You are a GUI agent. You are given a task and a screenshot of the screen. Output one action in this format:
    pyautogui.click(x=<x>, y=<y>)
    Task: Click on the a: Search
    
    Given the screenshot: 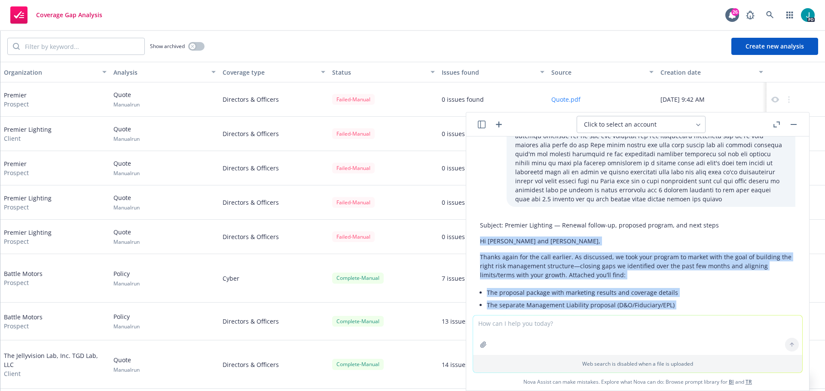 What is the action you would take?
    pyautogui.click(x=770, y=15)
    